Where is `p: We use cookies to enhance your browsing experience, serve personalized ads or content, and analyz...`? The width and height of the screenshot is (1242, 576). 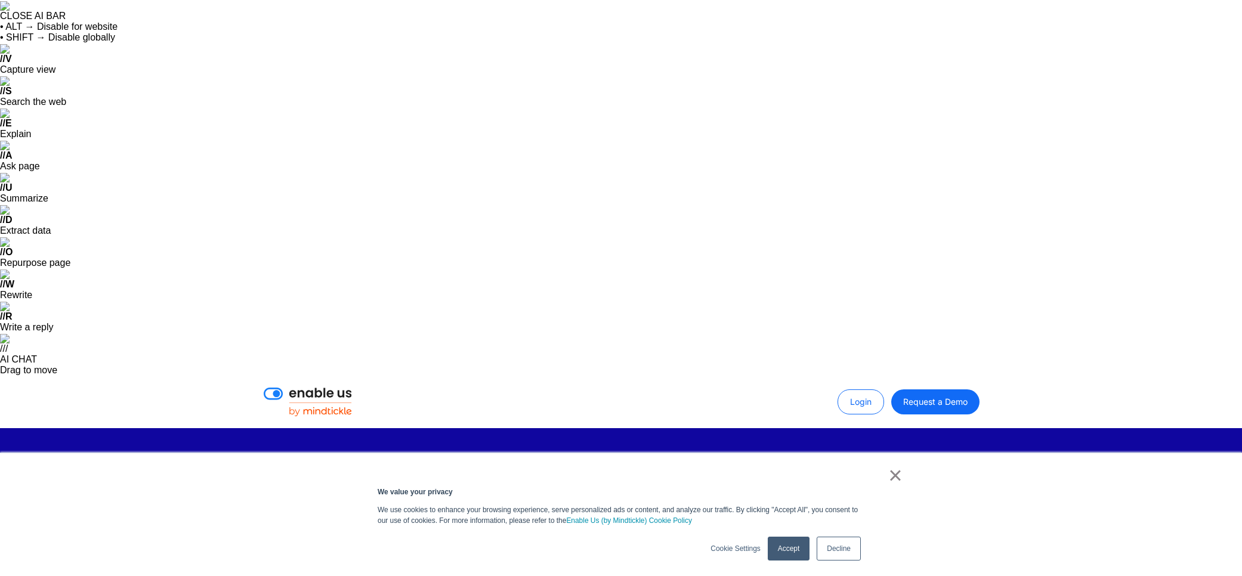 p: We use cookies to enhance your browsing experience, serve personalized ads or content, and analyz... is located at coordinates (621, 515).